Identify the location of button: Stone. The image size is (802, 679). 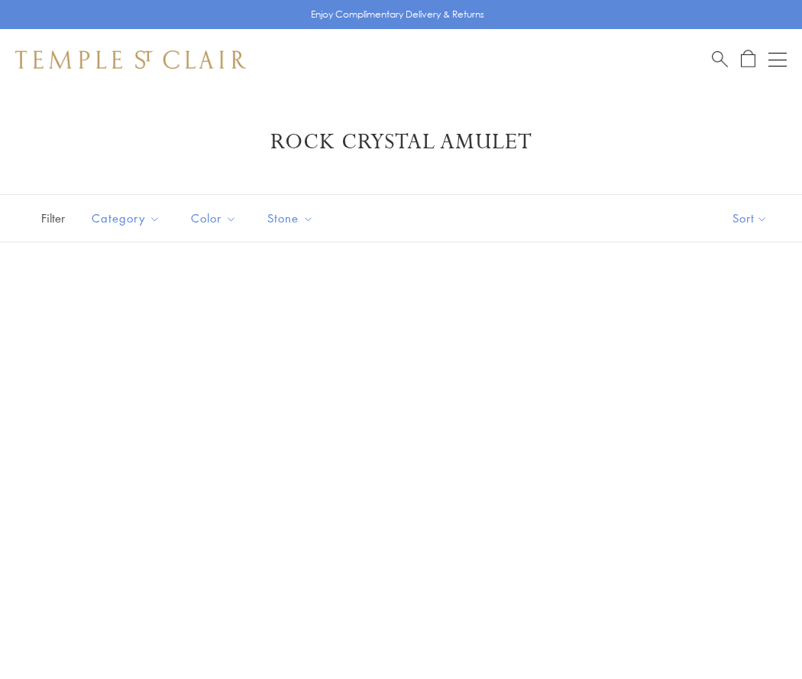
(290, 218).